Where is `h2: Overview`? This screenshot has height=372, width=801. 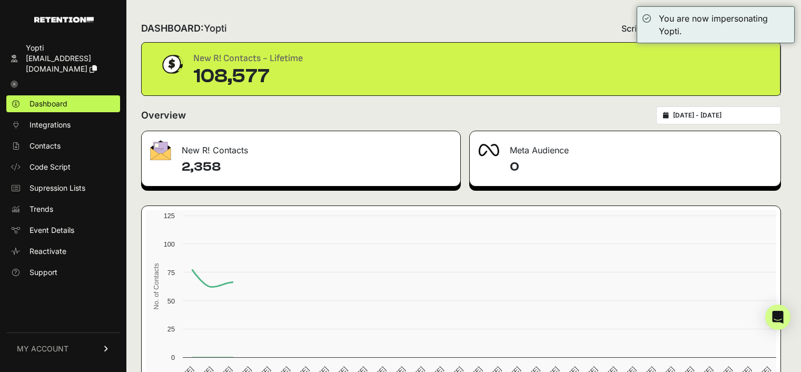
h2: Overview is located at coordinates (163, 115).